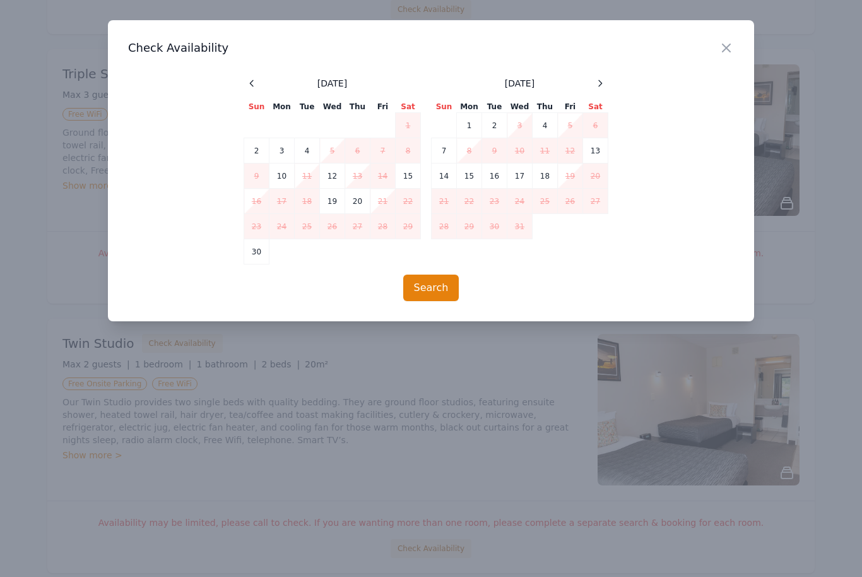 The height and width of the screenshot is (577, 862). I want to click on h3: Check Availability, so click(431, 48).